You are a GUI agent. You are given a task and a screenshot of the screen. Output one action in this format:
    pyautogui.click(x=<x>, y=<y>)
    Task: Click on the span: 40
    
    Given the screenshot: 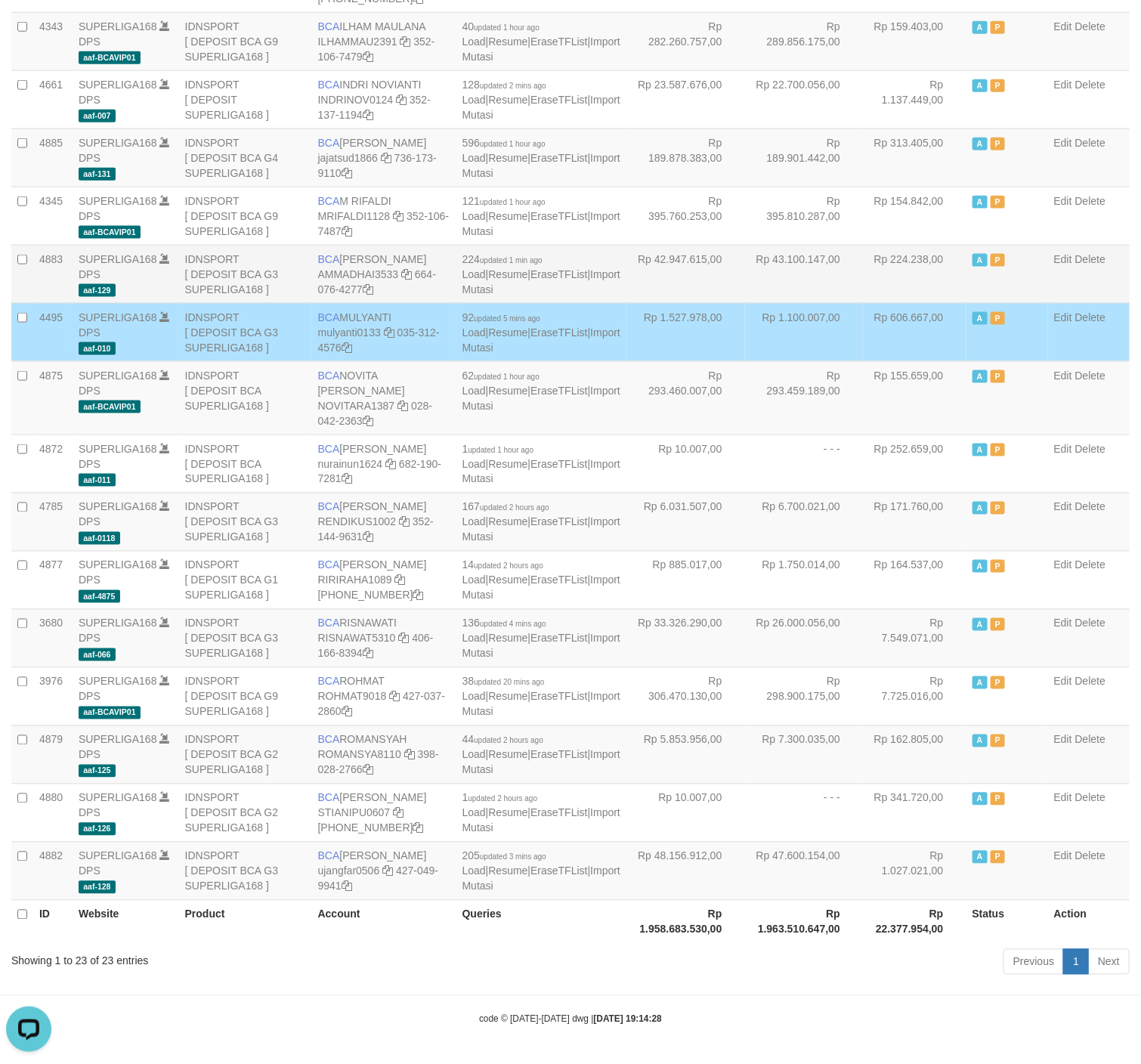 What is the action you would take?
    pyautogui.click(x=501, y=26)
    